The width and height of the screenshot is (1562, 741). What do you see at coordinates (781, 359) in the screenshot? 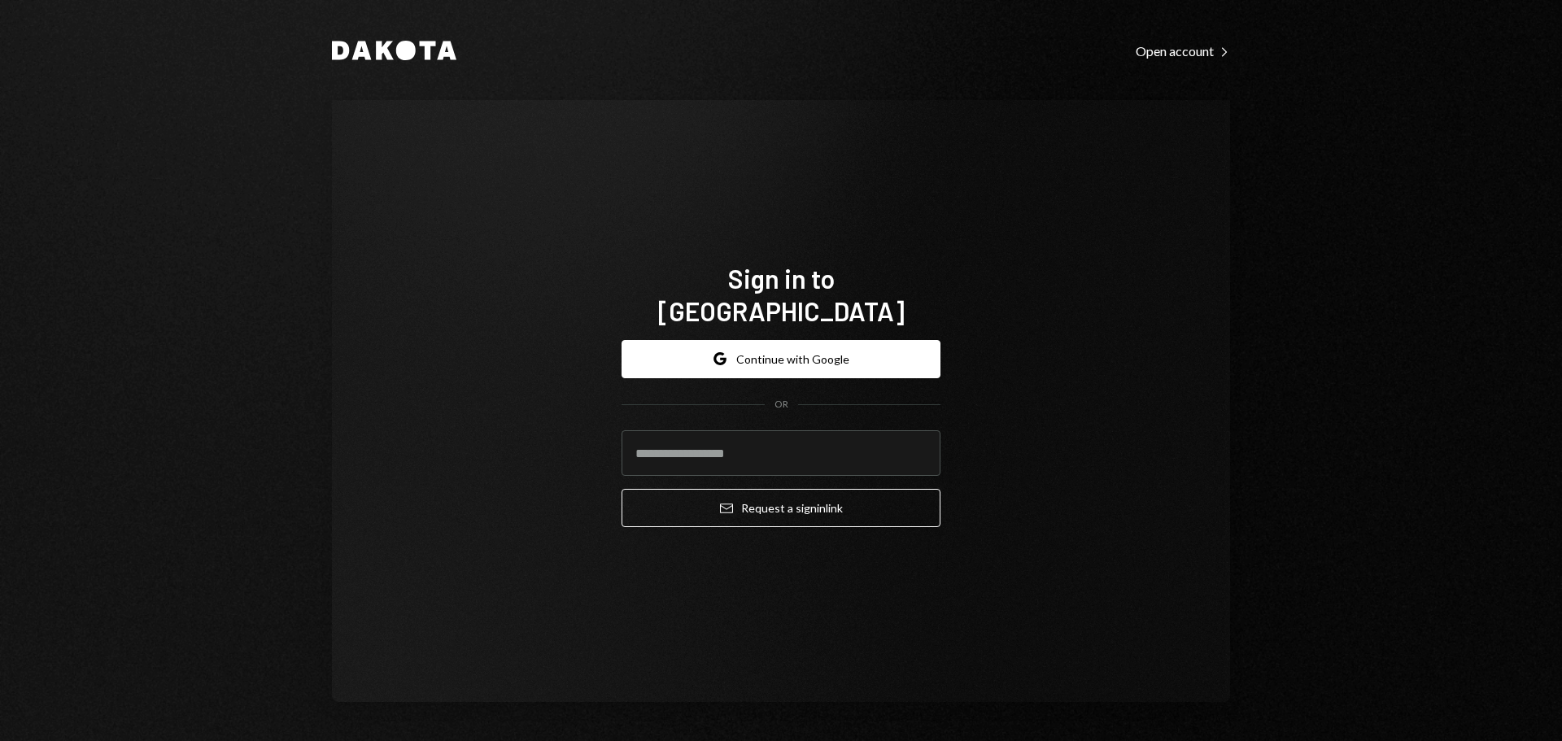
I see `button: Continue with Google` at bounding box center [781, 359].